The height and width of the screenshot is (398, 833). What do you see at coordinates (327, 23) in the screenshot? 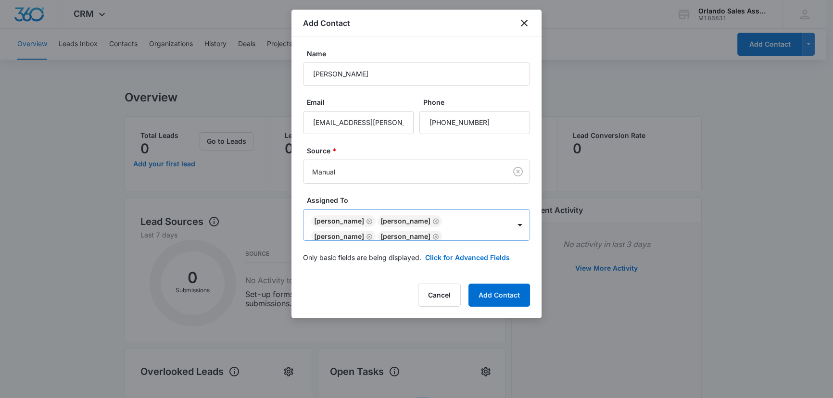
I see `h1: Add Contact` at bounding box center [327, 23].